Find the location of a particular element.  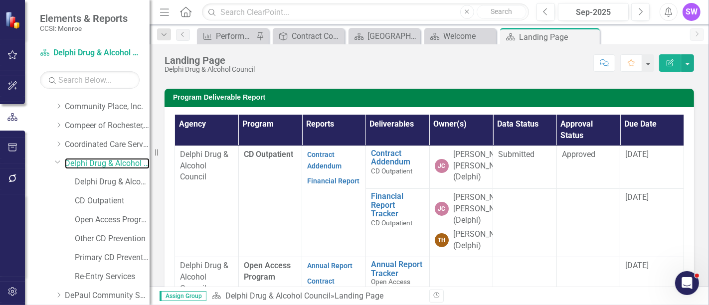

div: Sep-2025 is located at coordinates (593, 12).